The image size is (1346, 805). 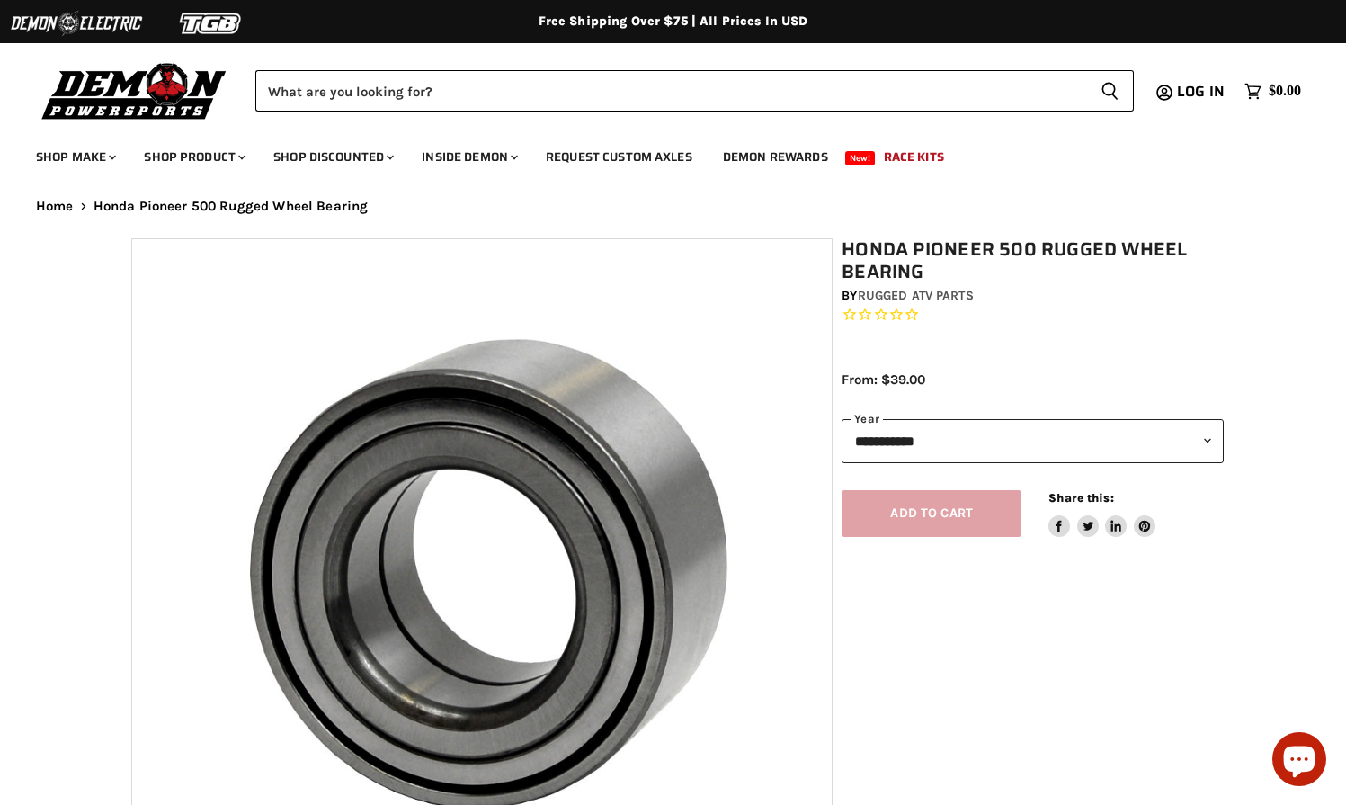 What do you see at coordinates (915, 295) in the screenshot?
I see `a: Rugged ATV Parts` at bounding box center [915, 295].